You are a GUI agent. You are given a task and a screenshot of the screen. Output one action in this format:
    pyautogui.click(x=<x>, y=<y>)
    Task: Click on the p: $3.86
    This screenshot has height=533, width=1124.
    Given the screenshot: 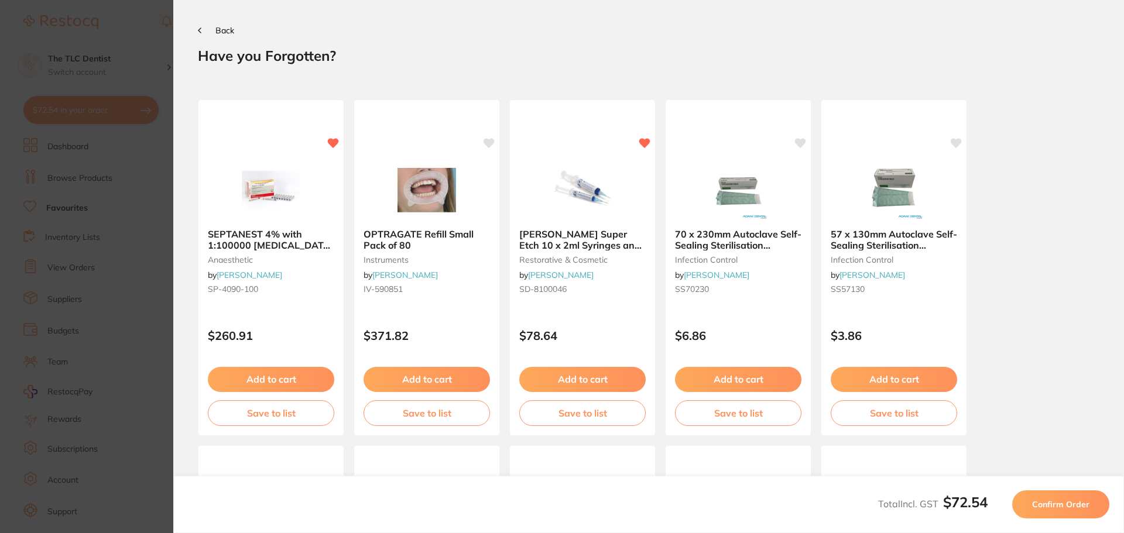 What is the action you would take?
    pyautogui.click(x=894, y=335)
    